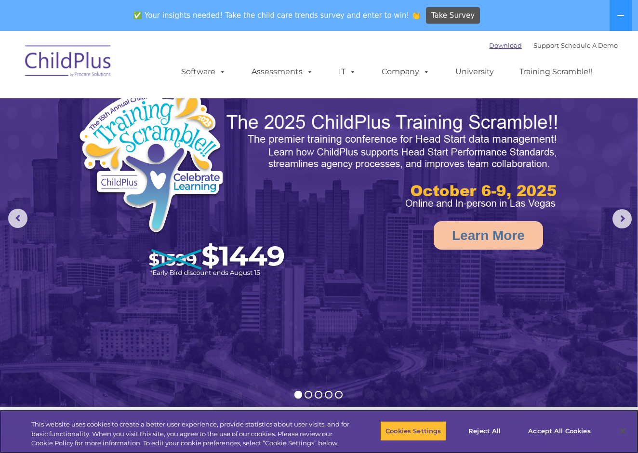  I want to click on a: Learn More, so click(488, 235).